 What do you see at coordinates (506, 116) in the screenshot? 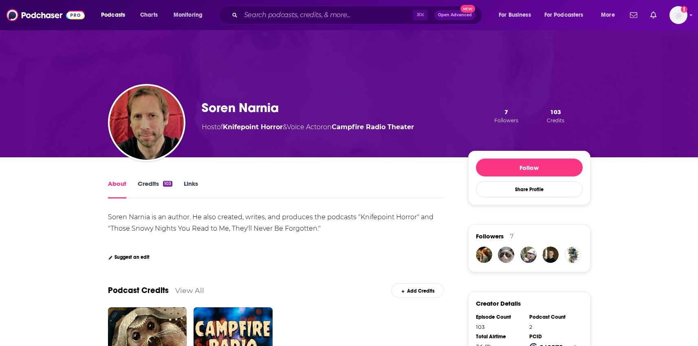
I see `button: 7Followers` at bounding box center [506, 116].